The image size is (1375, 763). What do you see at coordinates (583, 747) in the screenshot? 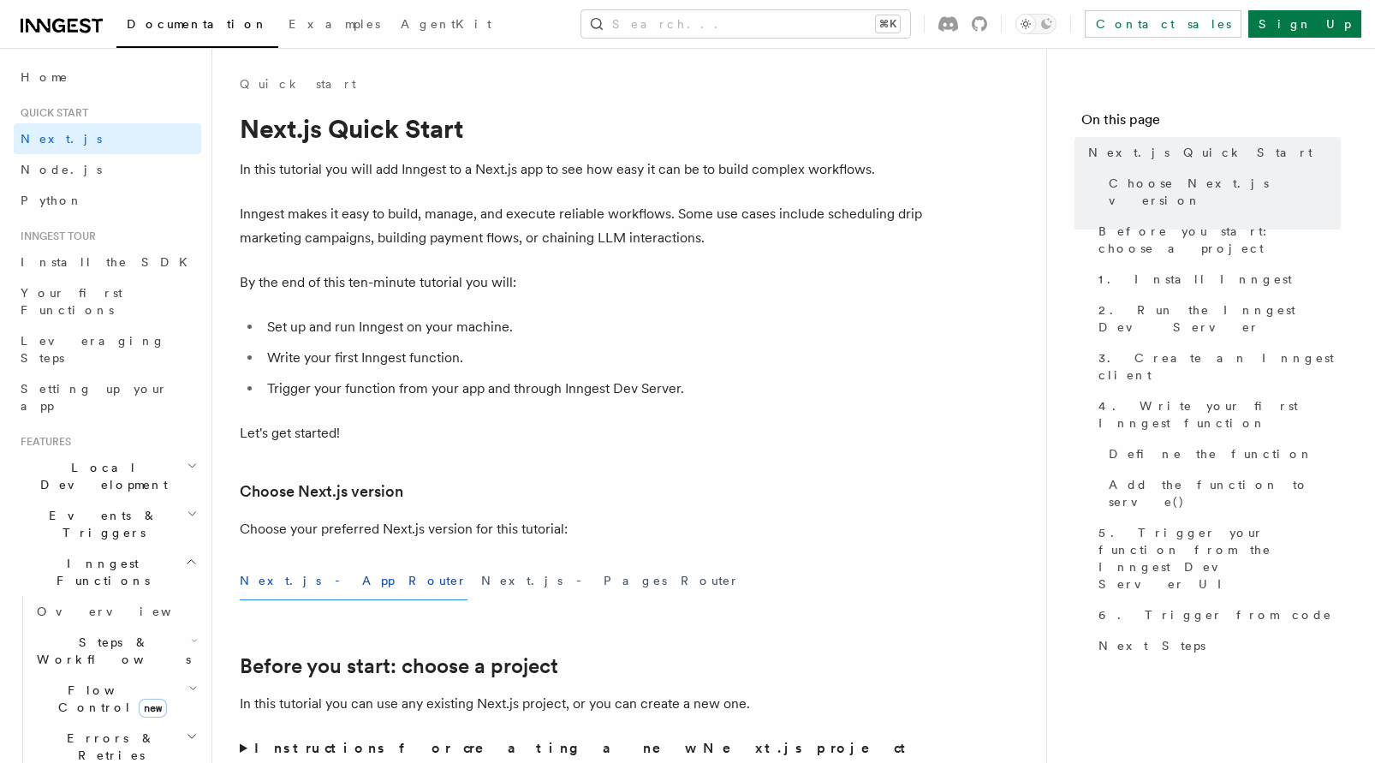
I see `strong: Instructions for creating a new Next.js project` at bounding box center [583, 747].